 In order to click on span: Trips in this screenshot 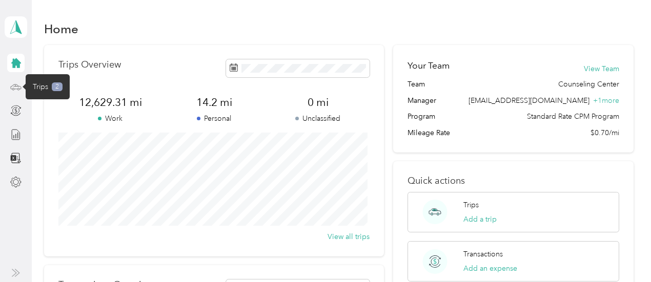, I will do `click(40, 87)`.